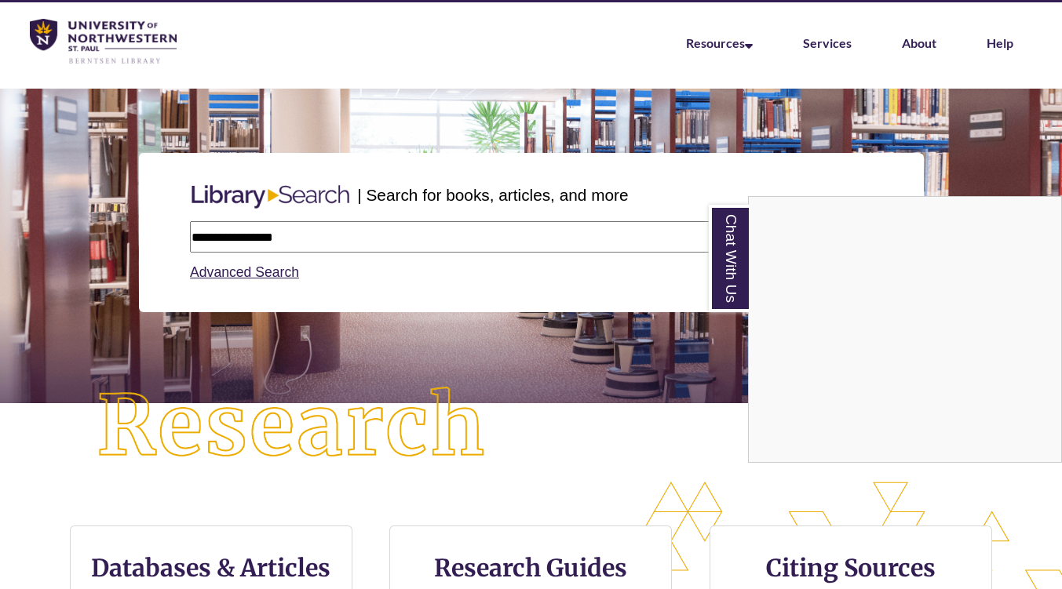  What do you see at coordinates (919, 42) in the screenshot?
I see `a: About` at bounding box center [919, 42].